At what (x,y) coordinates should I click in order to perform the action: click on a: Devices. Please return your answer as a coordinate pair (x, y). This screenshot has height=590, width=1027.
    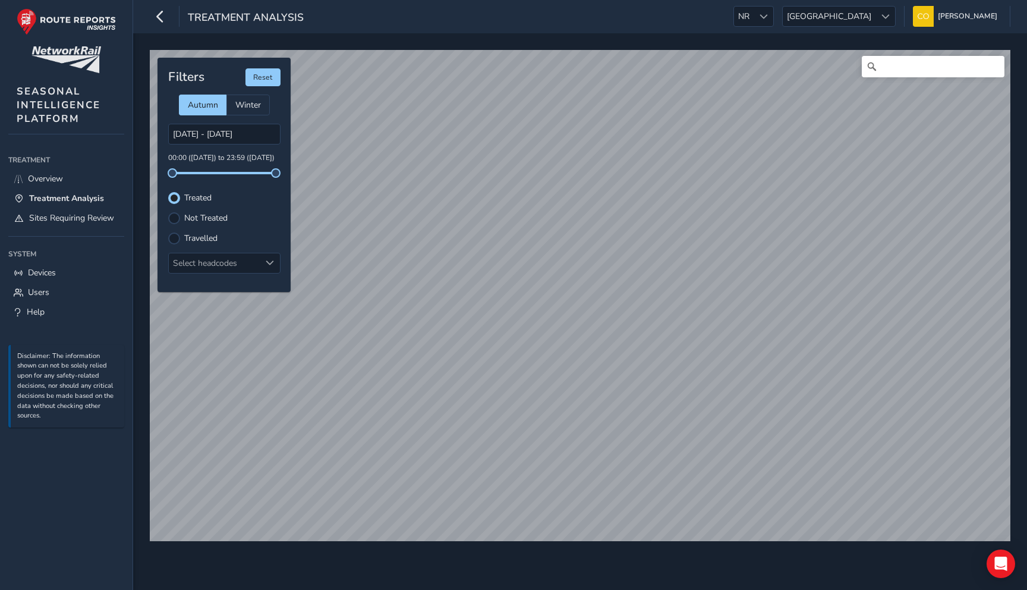
    Looking at the image, I should click on (66, 272).